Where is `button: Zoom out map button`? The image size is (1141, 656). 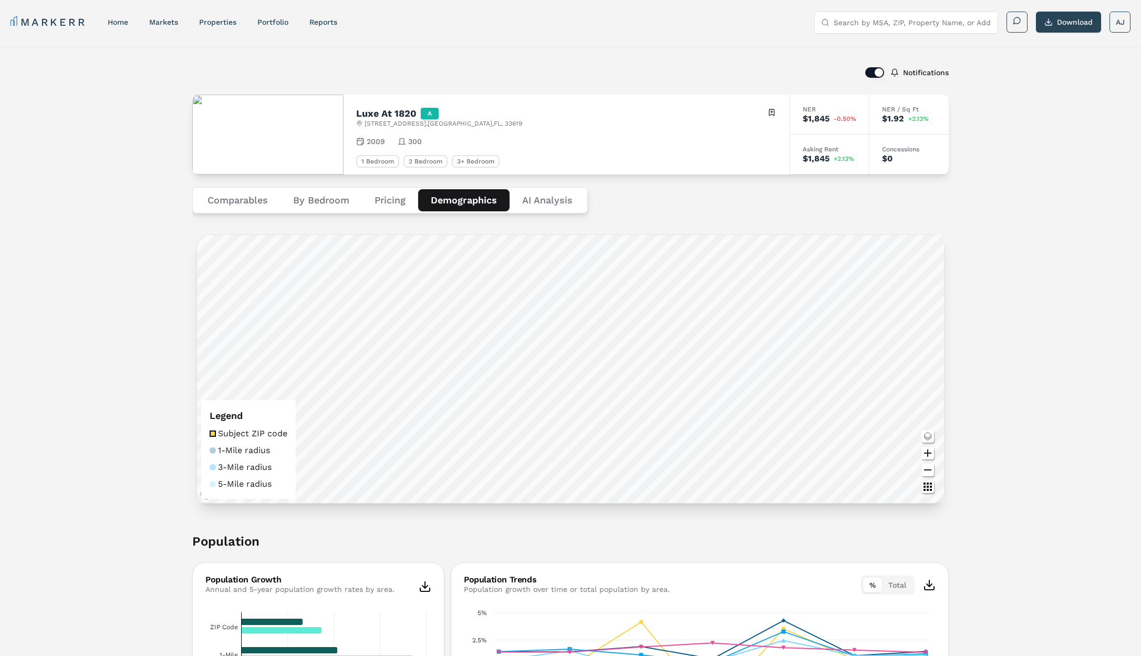
button: Zoom out map button is located at coordinates (928, 470).